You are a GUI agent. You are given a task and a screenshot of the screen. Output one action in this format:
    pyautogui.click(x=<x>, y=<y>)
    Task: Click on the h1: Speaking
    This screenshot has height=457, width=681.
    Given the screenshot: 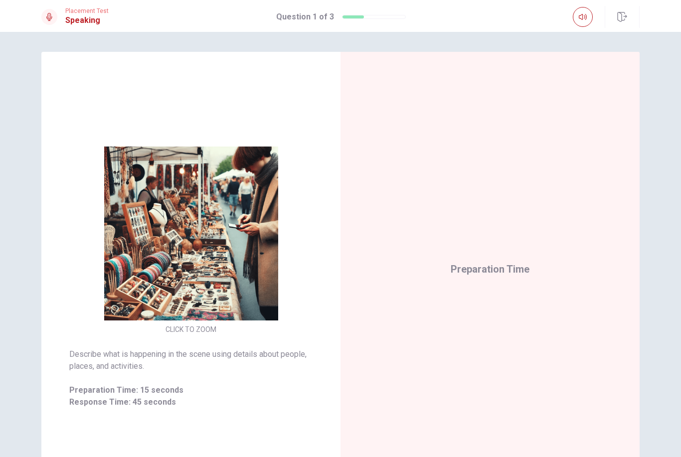 What is the action you would take?
    pyautogui.click(x=87, y=20)
    